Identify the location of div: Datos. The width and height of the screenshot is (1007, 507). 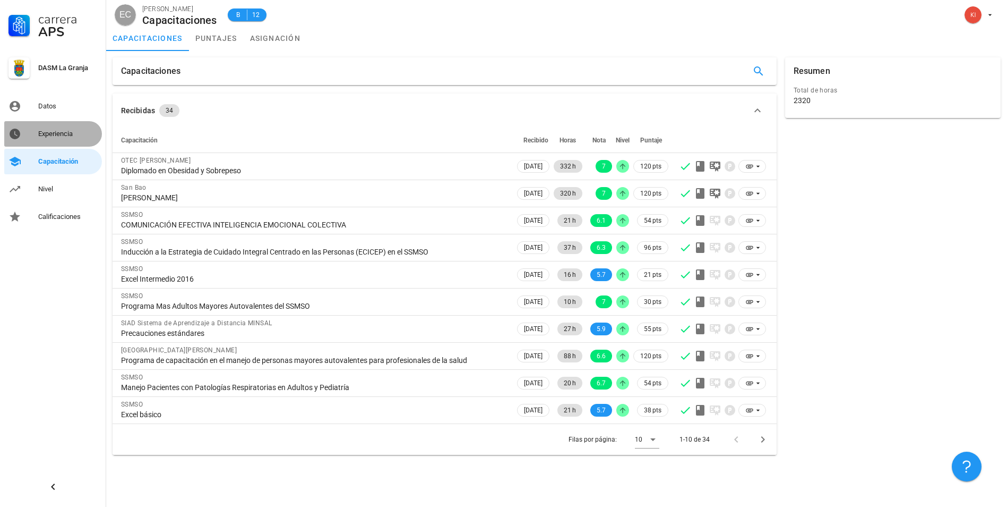
(68, 106).